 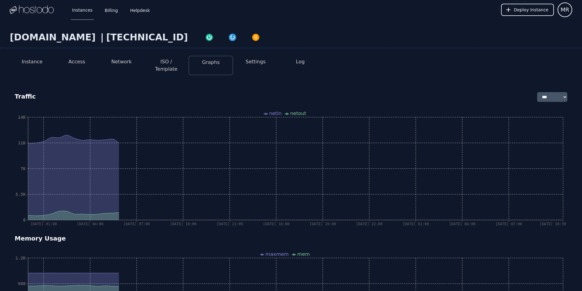 What do you see at coordinates (23, 168) in the screenshot?
I see `tspan: 7K` at bounding box center [23, 168].